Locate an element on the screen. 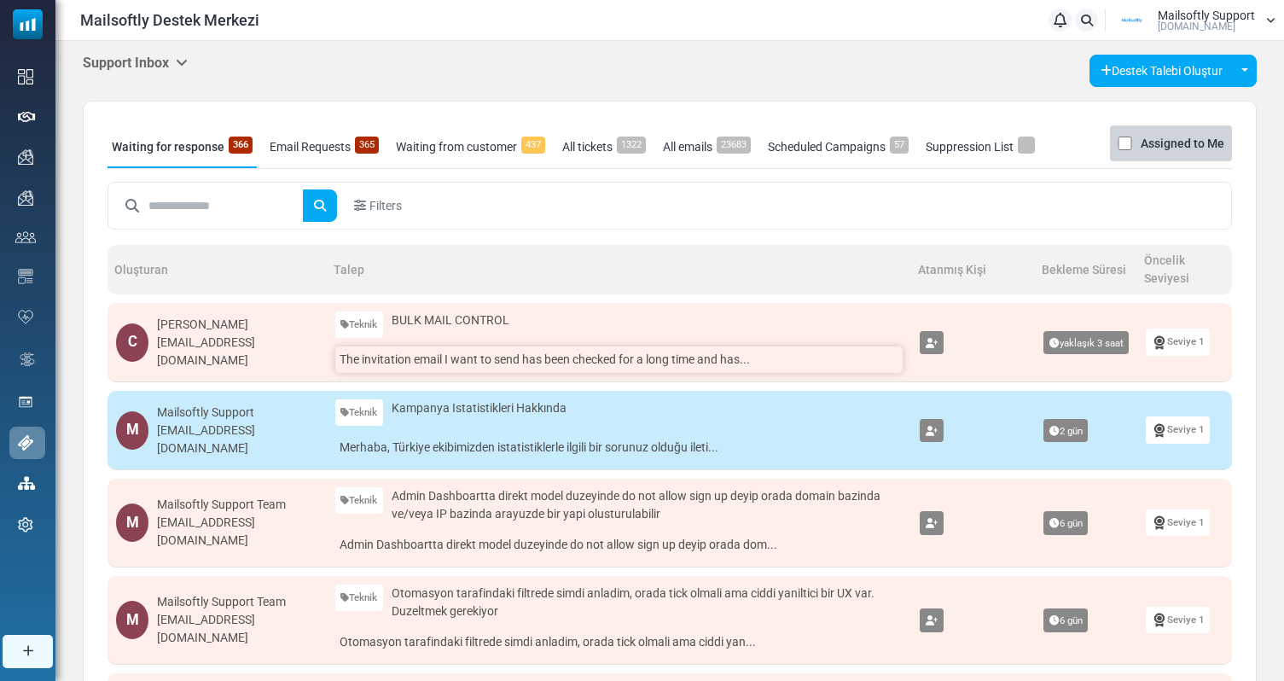 The image size is (1284, 681). span: 366 is located at coordinates (241, 145).